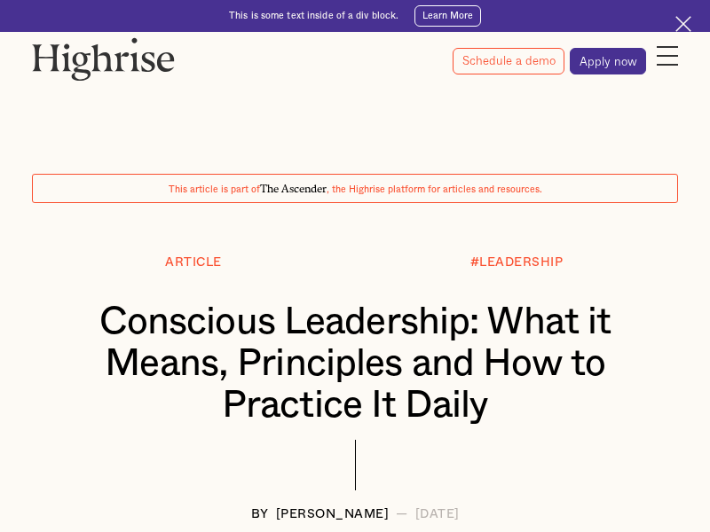 The image size is (710, 532). What do you see at coordinates (434, 190) in the screenshot?
I see `span: , the Highrise platform for articles and resources.` at bounding box center [434, 190].